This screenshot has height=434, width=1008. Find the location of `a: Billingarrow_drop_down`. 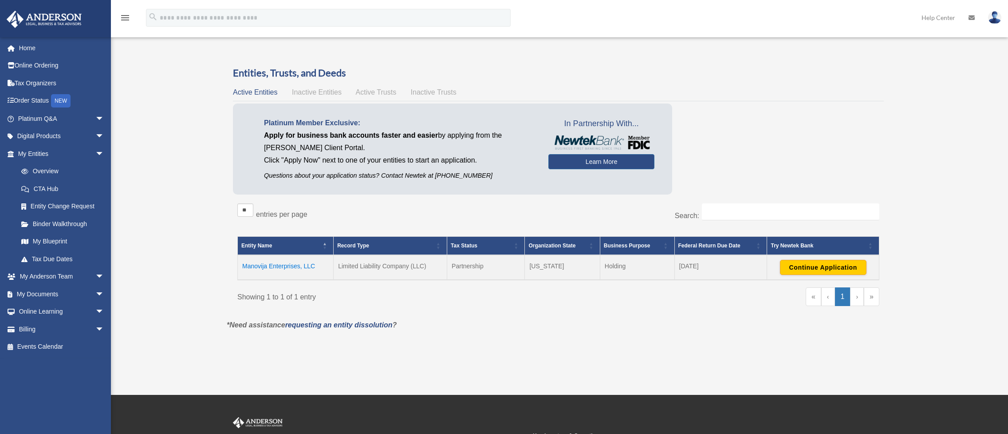

a: Billingarrow_drop_down is located at coordinates (62, 329).